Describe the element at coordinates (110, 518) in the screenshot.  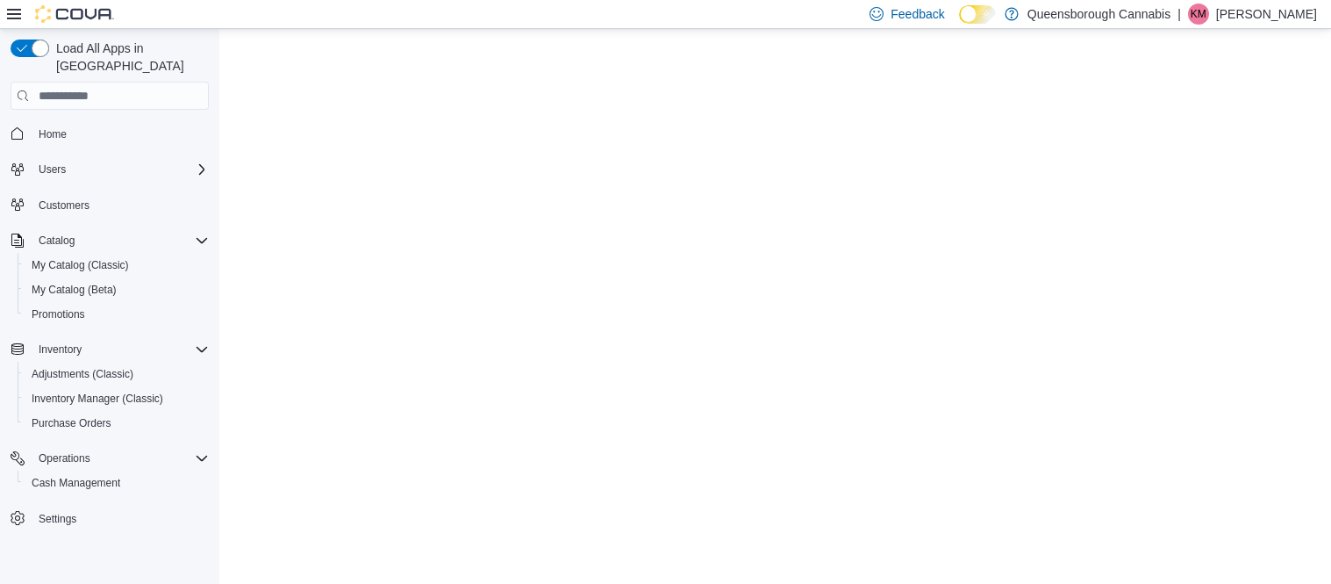
I see `button: Settings` at that location.